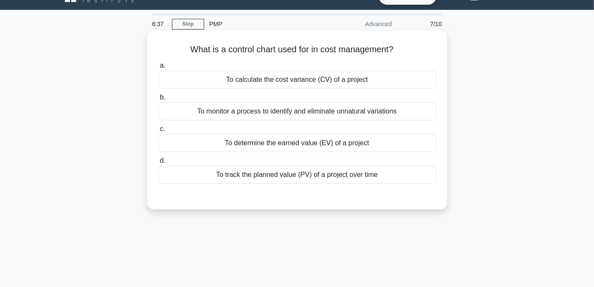 The image size is (594, 287). I want to click on div: To determine the earned value (EV) of a project, so click(297, 143).